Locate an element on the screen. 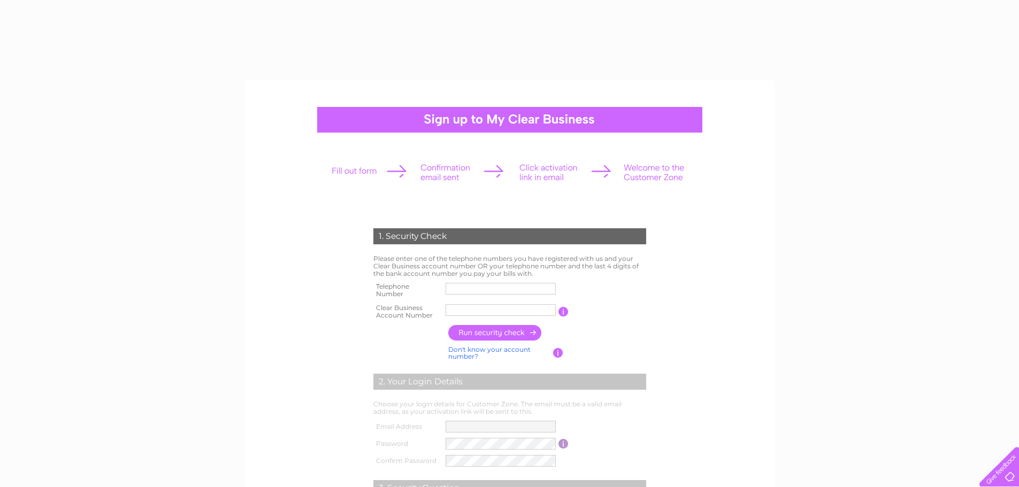  td: Choose your login details for Customer Zone. The email must be a valid email address, as your act... is located at coordinates (510, 408).